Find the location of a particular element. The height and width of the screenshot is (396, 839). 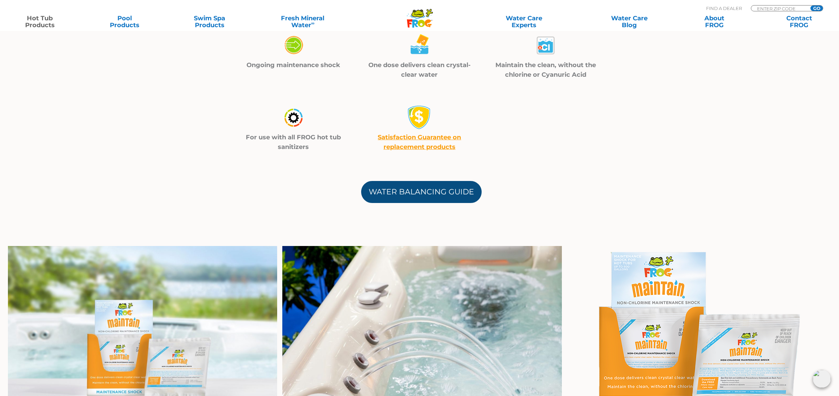

a: Water Balancing Guide is located at coordinates (421, 192).